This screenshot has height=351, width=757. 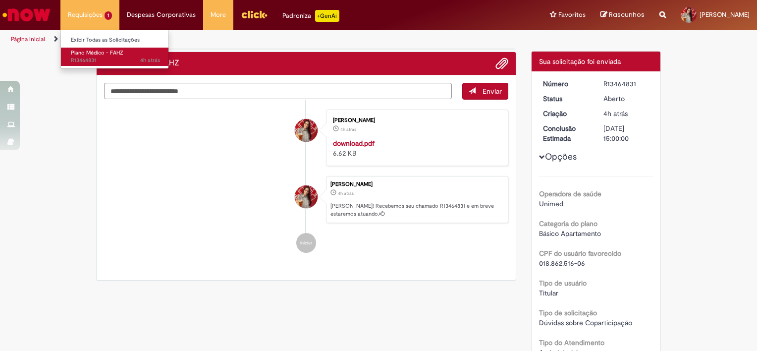 I want to click on img: click_logo_yellow_360x200.png, so click(x=254, y=14).